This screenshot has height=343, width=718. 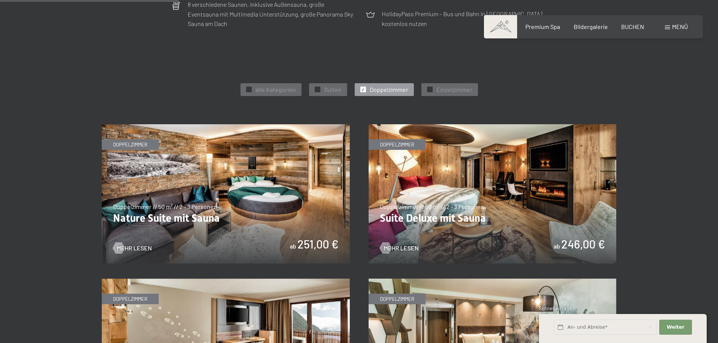 I want to click on span: BUCHEN, so click(x=632, y=26).